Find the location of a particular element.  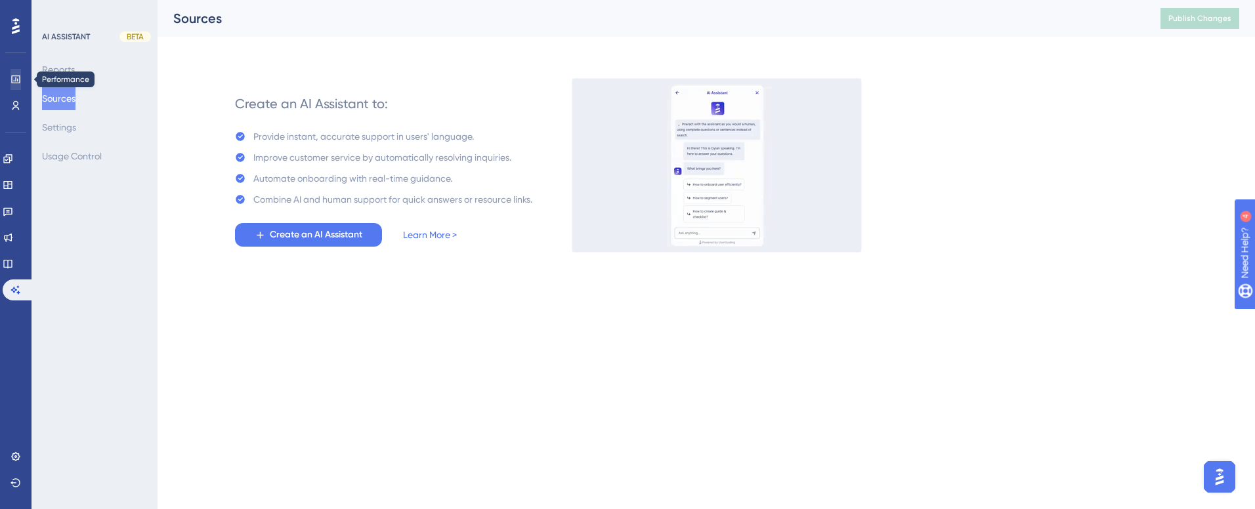

button: Open AI Assistant Launcher is located at coordinates (20, 20).